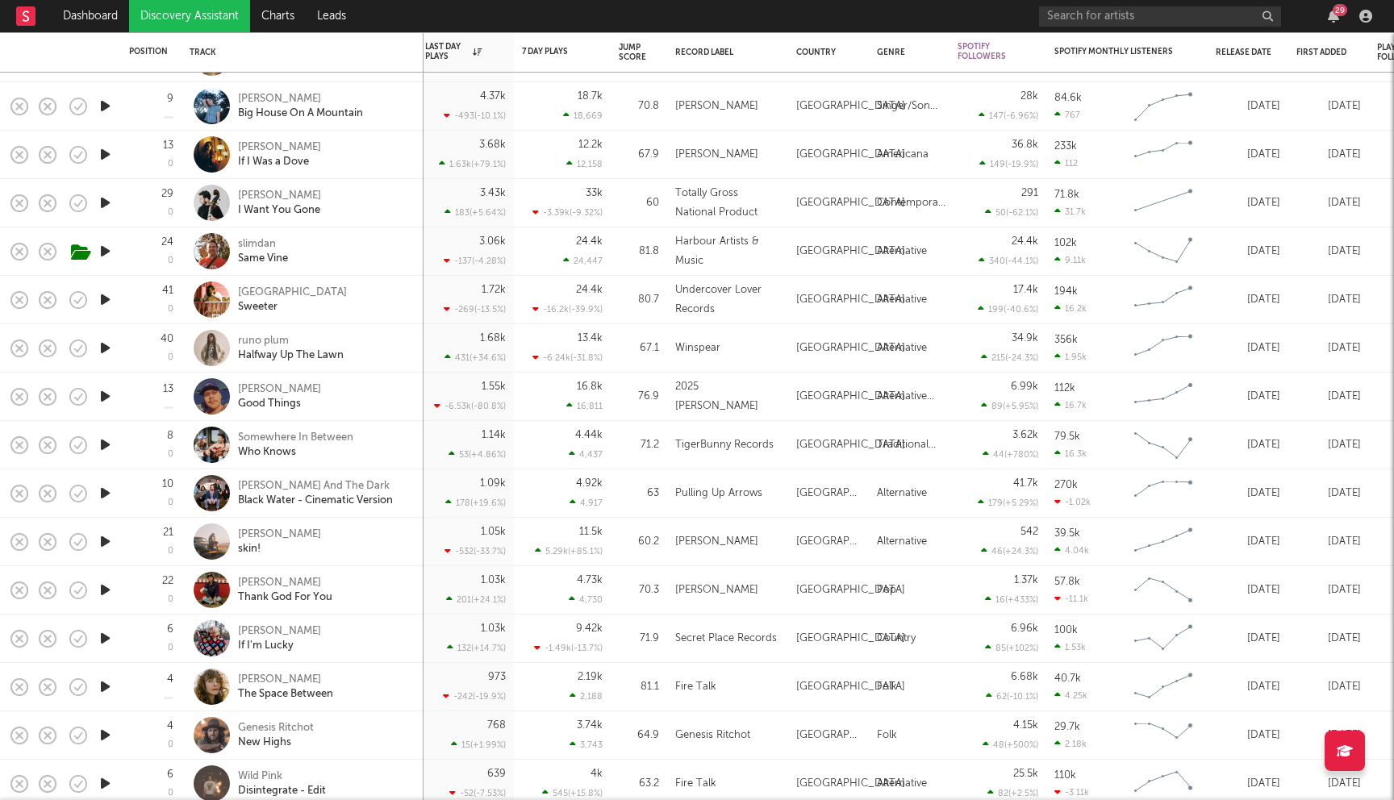  Describe the element at coordinates (1065, 243) in the screenshot. I see `div: 102k` at that location.